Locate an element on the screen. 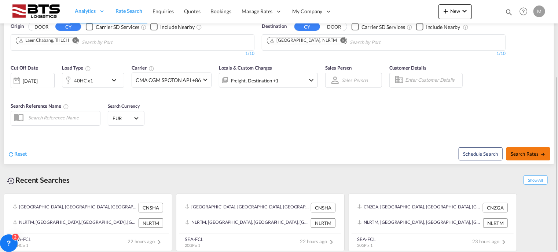 The image size is (558, 252). span: Search Rates is located at coordinates (528, 154).